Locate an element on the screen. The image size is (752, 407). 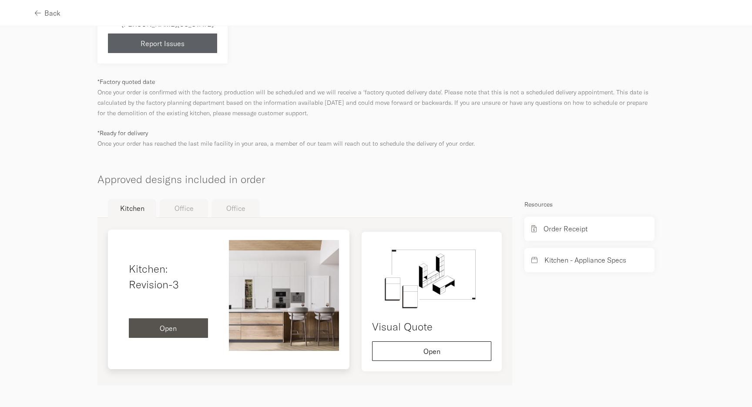
h4: Approved designs included in order is located at coordinates (376, 173).